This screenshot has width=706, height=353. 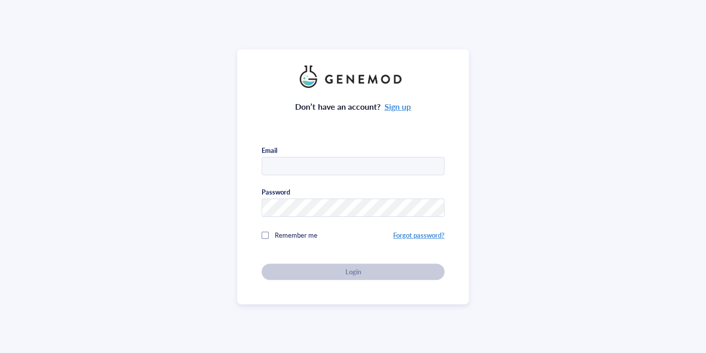 I want to click on a: Forgot password?, so click(x=419, y=235).